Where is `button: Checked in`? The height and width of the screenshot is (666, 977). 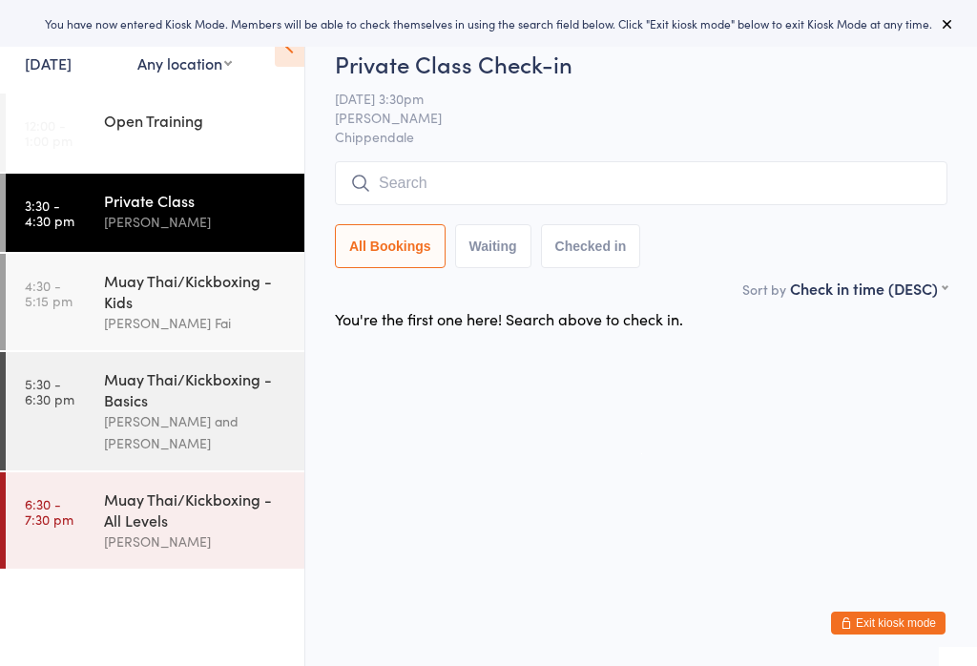
button: Checked in is located at coordinates (590, 246).